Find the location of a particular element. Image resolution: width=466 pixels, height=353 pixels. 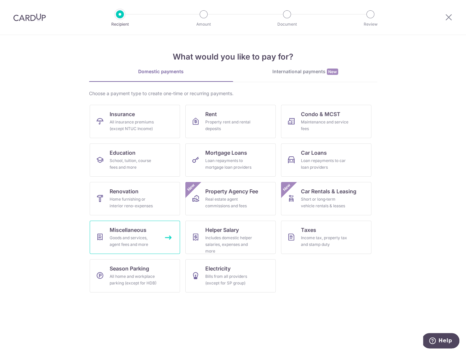

a: RenovationHome furnishing or interior reno-expenses is located at coordinates (135, 198).